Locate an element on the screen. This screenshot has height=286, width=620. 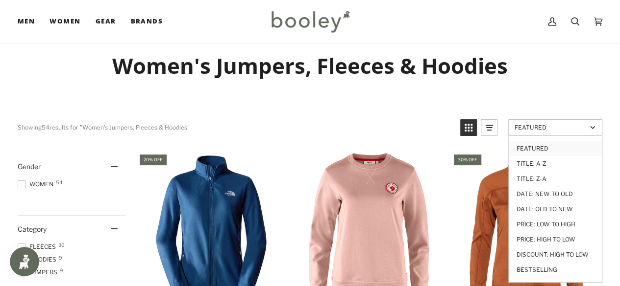
a: Title: A-Z is located at coordinates (555, 164).